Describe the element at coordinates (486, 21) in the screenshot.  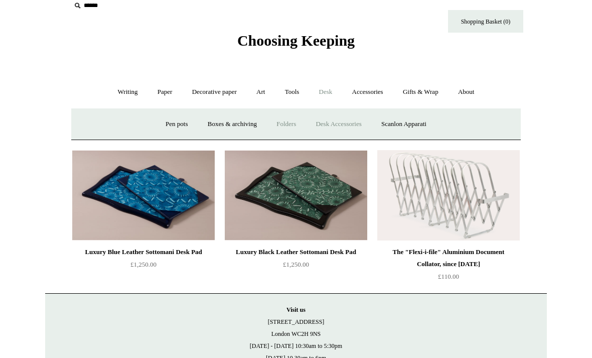
I see `a: Shopping Basket (0)` at that location.